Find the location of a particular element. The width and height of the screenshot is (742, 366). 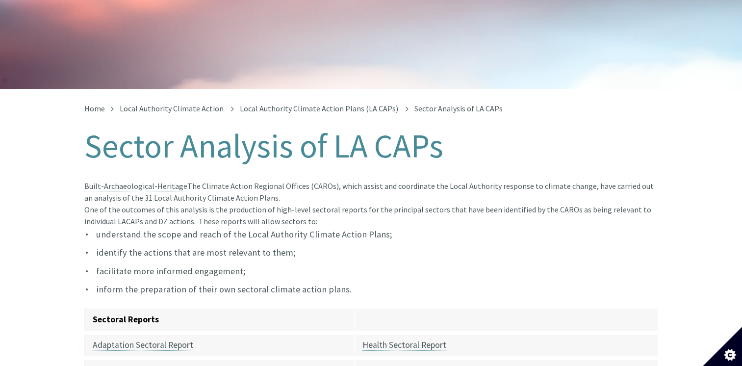

span: Sector Analysis of LA CAPs is located at coordinates (458, 108).